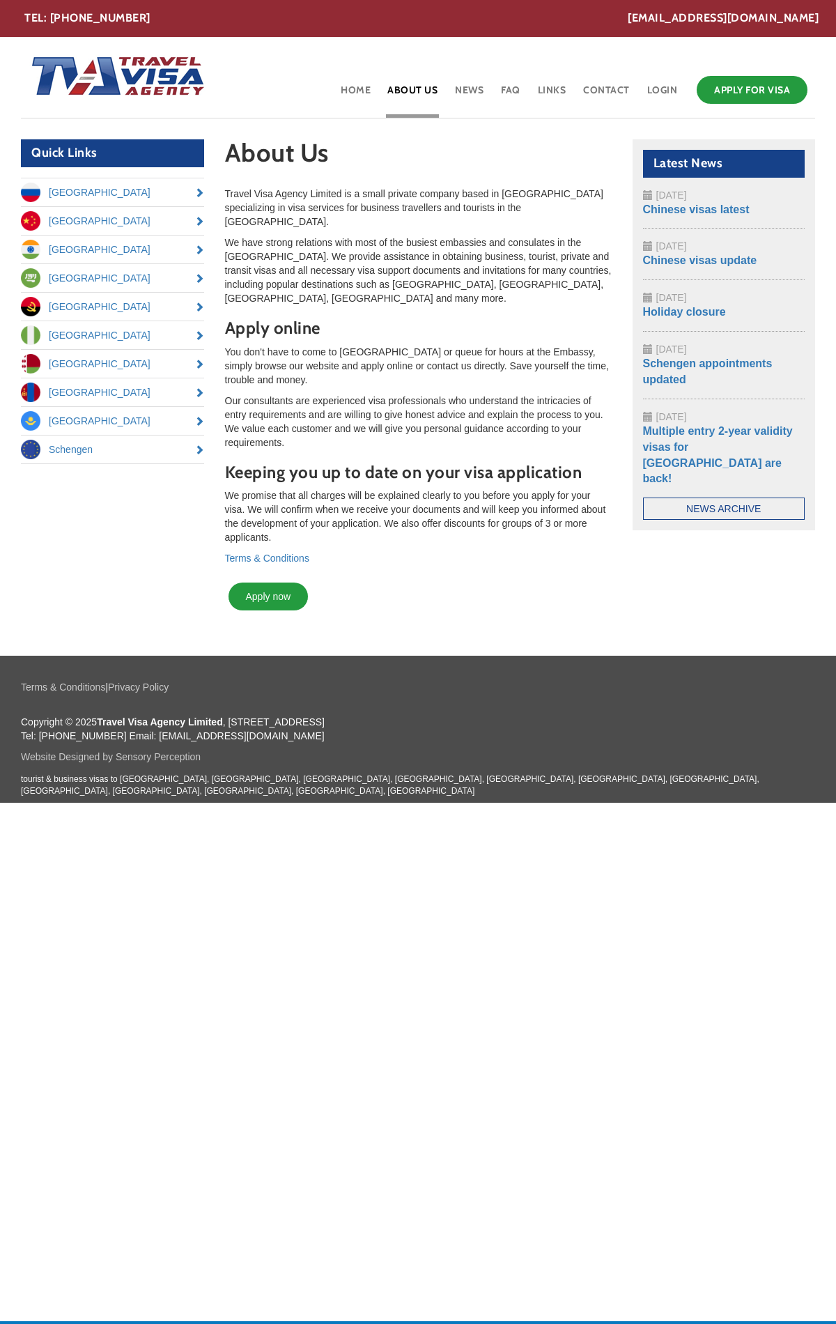 The image size is (836, 1324). What do you see at coordinates (268, 596) in the screenshot?
I see `a: Apply now` at bounding box center [268, 596].